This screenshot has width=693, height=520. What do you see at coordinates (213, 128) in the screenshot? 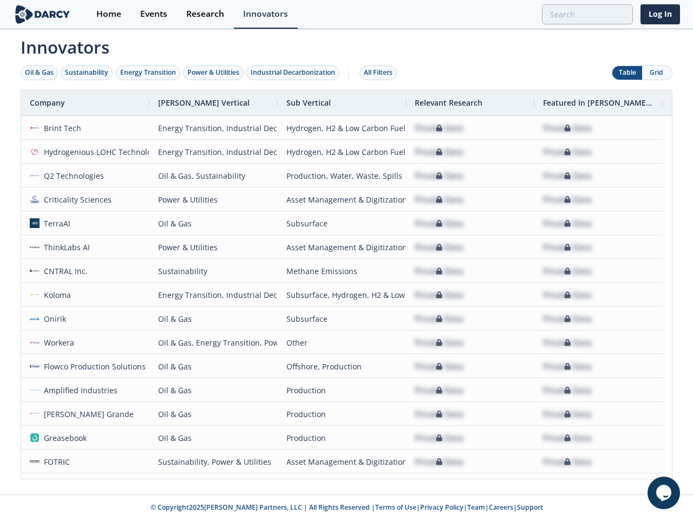
I see `div: Energy Transition, Industrial Decarbonization` at bounding box center [213, 128].